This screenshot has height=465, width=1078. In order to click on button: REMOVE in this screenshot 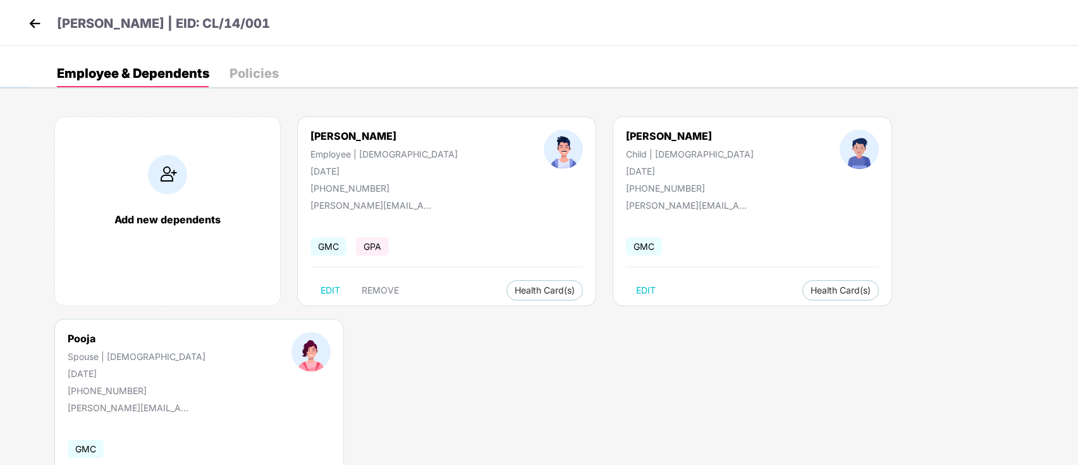, I will do `click(380, 290)`.